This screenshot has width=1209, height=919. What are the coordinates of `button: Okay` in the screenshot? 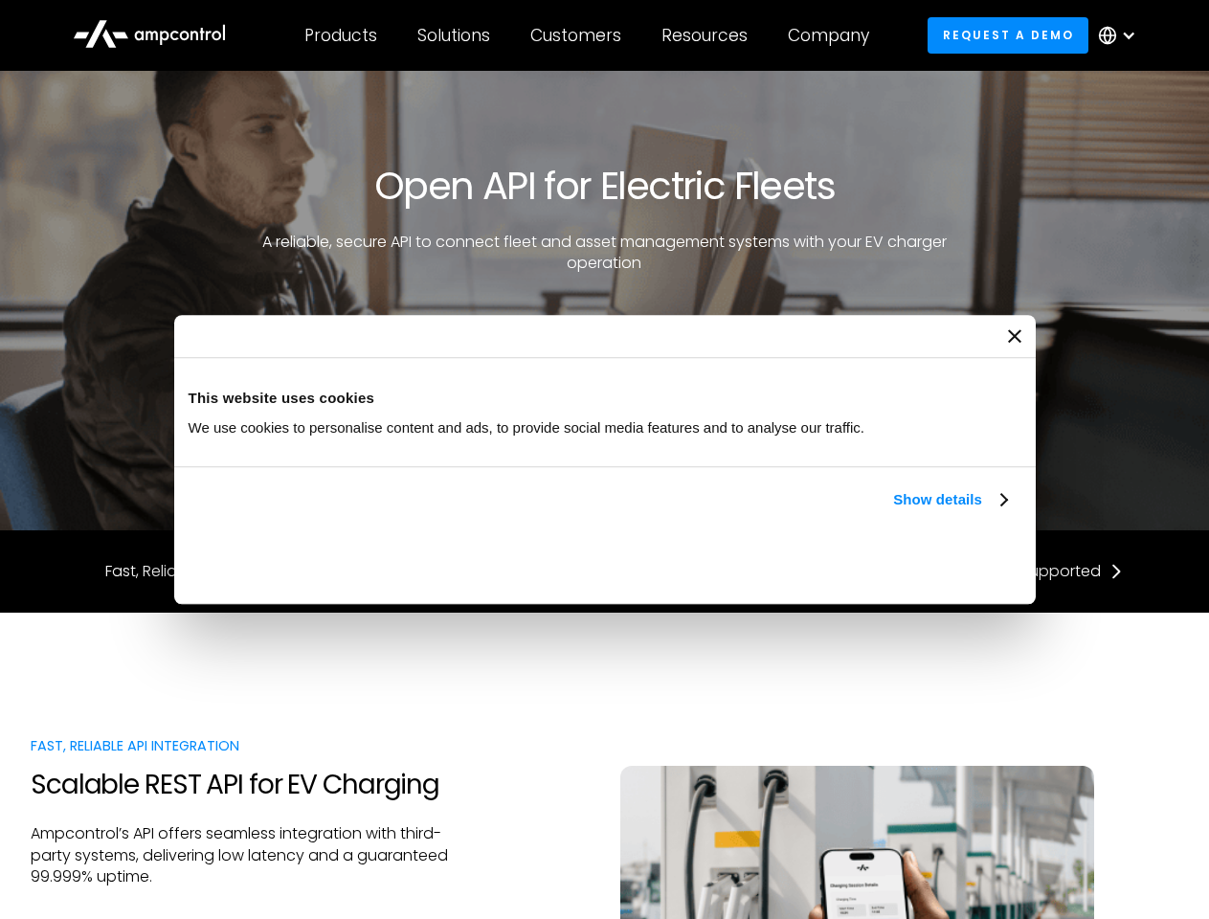 It's located at (876, 561).